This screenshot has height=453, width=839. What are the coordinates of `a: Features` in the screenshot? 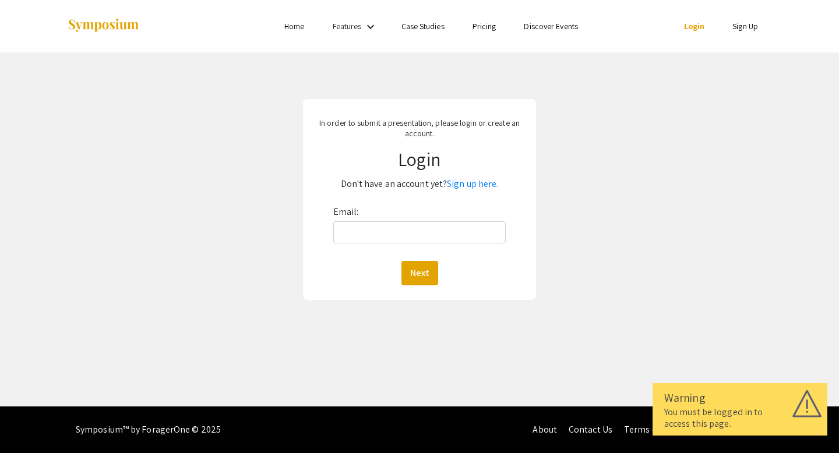 It's located at (347, 26).